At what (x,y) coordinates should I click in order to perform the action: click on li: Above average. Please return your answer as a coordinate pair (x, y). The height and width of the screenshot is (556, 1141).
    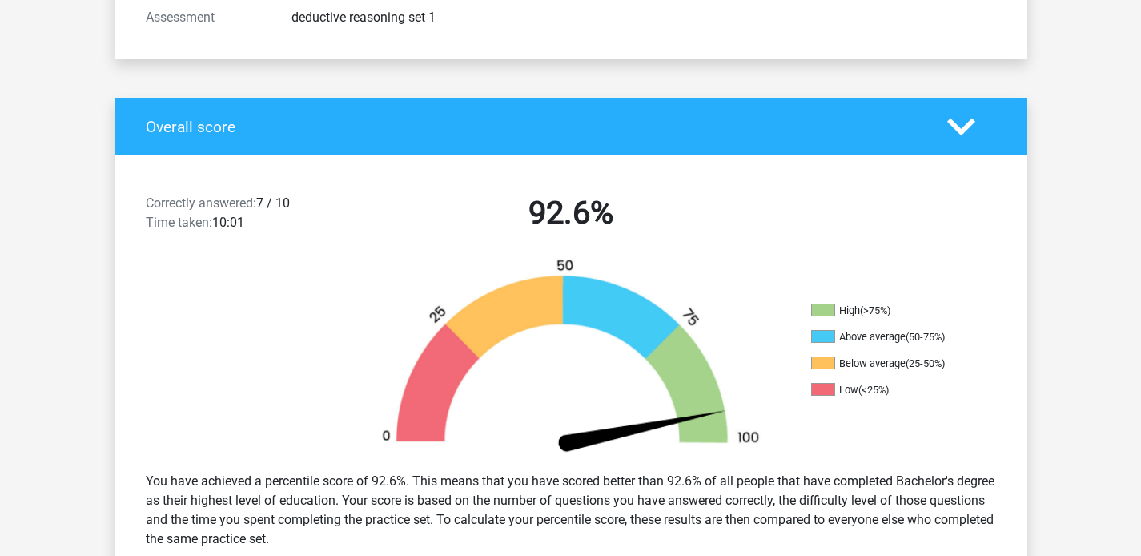
    Looking at the image, I should click on (891, 337).